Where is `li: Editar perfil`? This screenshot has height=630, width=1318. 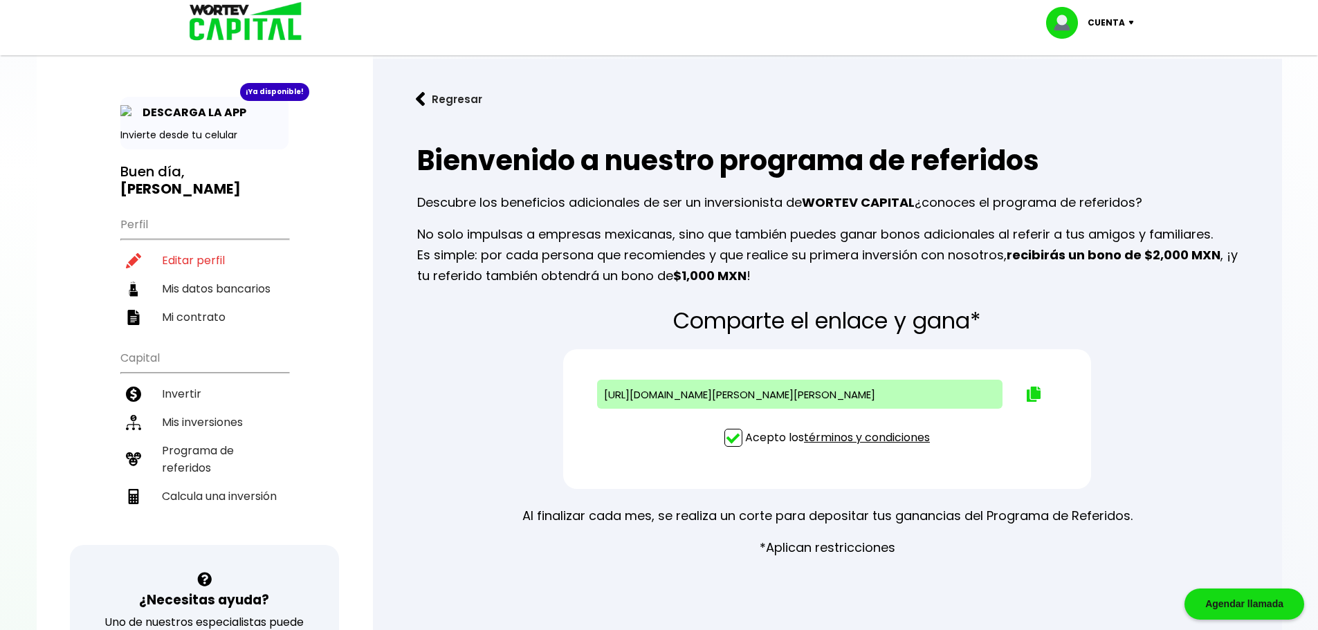 li: Editar perfil is located at coordinates (204, 260).